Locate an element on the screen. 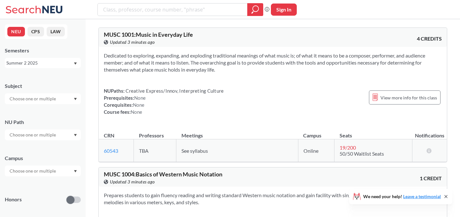 The image size is (460, 217). svg: magnifying glass is located at coordinates (255, 10).